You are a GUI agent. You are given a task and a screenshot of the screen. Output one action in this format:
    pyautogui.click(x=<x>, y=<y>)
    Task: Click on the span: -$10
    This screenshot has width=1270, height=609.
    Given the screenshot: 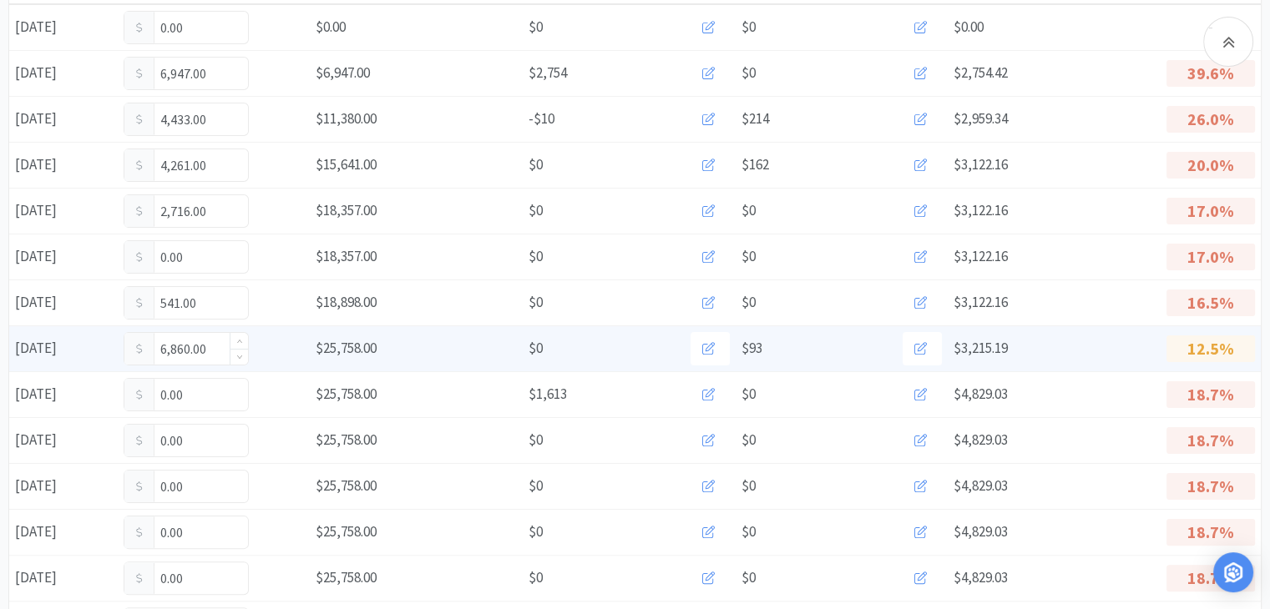 What is the action you would take?
    pyautogui.click(x=541, y=119)
    